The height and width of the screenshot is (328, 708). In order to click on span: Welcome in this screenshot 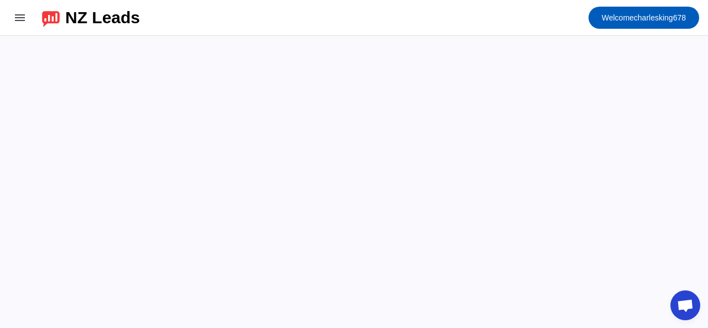, I will do `click(618, 18)`.